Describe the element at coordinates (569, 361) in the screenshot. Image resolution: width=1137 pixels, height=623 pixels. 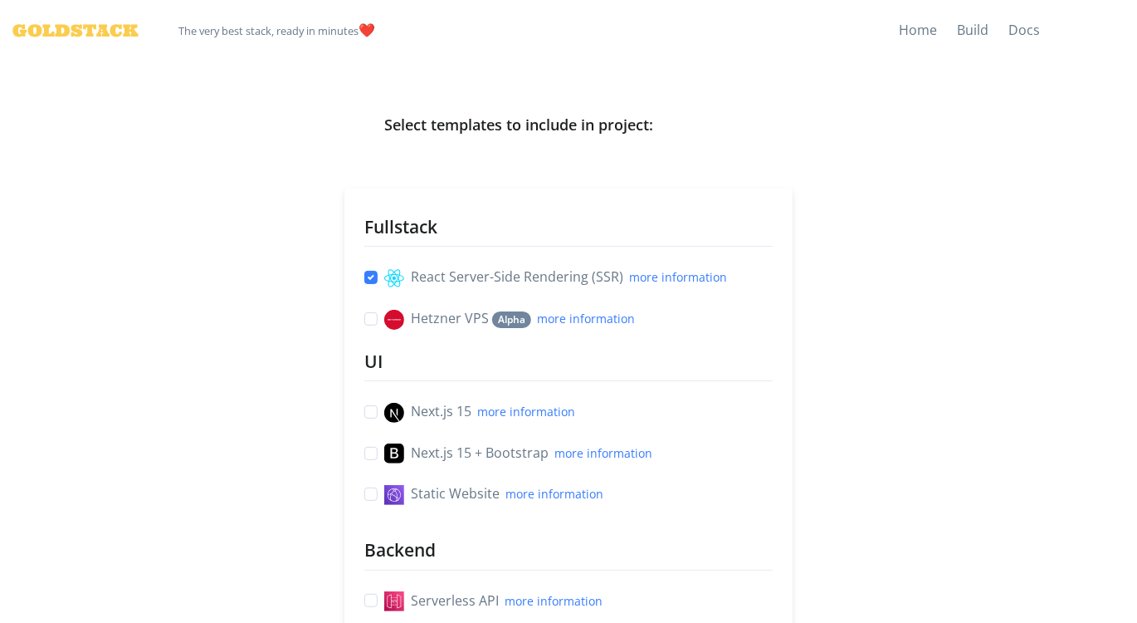
I see `h2: UI` at that location.